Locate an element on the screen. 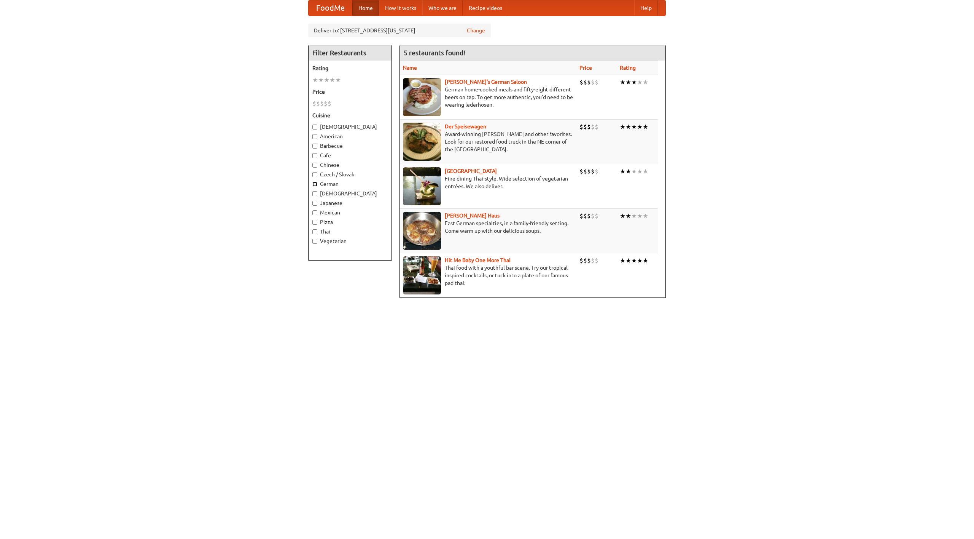 This screenshot has height=539, width=974. label: Vegetarian is located at coordinates (350, 241).